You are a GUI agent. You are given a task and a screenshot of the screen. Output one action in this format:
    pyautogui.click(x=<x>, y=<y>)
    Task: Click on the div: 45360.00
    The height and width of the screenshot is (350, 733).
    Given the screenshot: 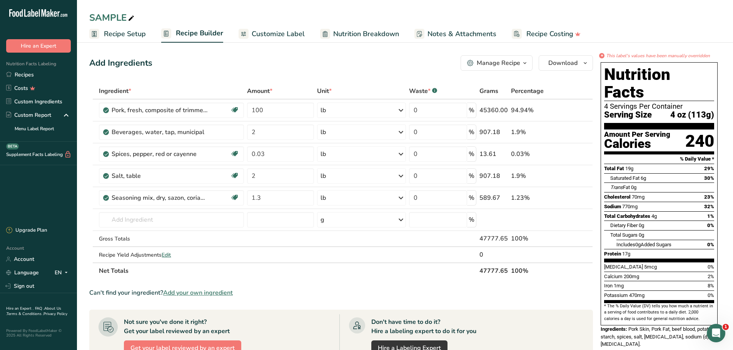 What is the action you would take?
    pyautogui.click(x=494, y=110)
    